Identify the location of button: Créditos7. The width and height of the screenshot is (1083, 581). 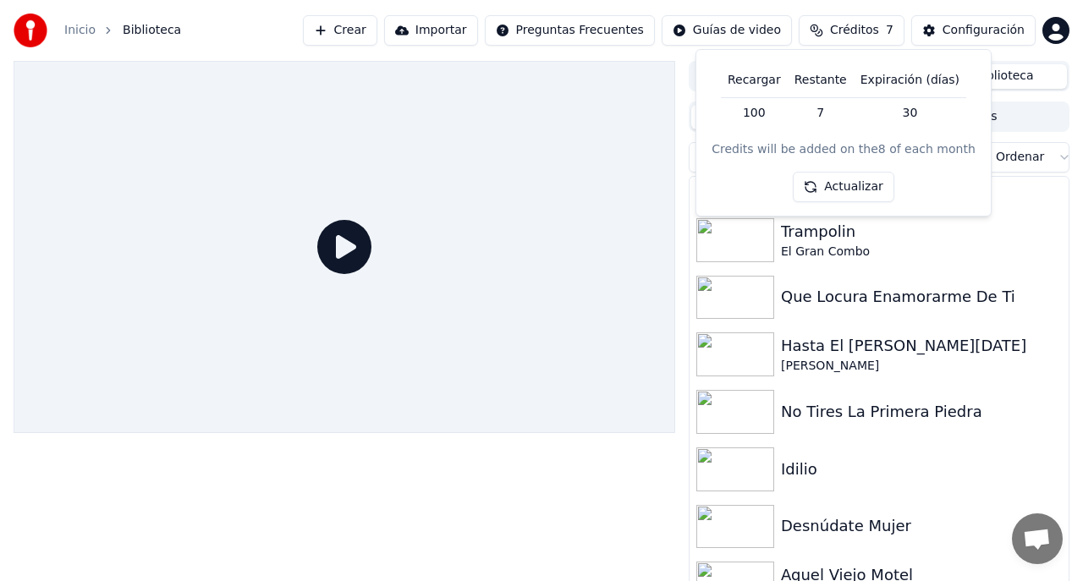
(851, 30).